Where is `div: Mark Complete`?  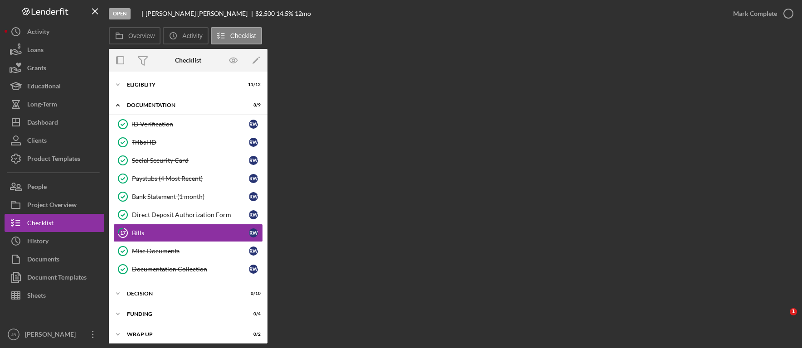 div: Mark Complete is located at coordinates (755, 14).